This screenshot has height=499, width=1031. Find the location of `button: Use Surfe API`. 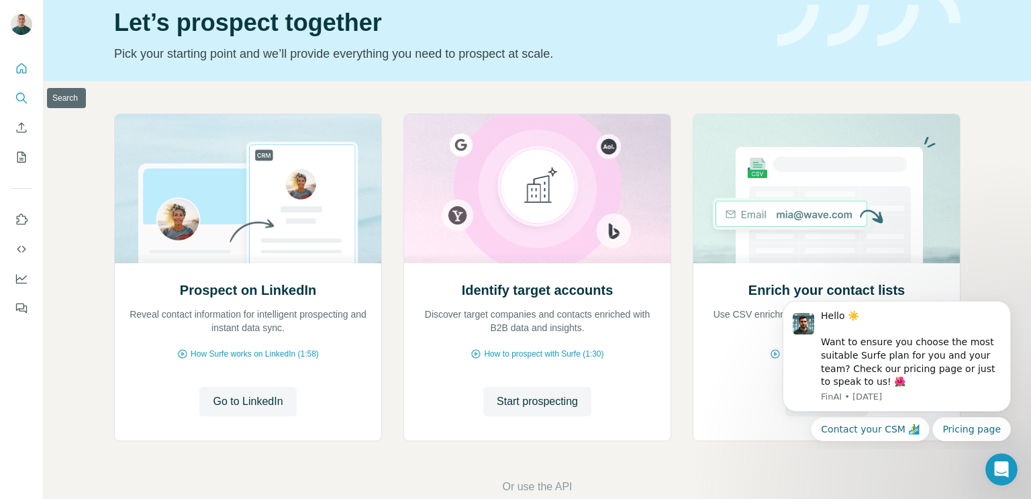

button: Use Surfe API is located at coordinates (21, 249).